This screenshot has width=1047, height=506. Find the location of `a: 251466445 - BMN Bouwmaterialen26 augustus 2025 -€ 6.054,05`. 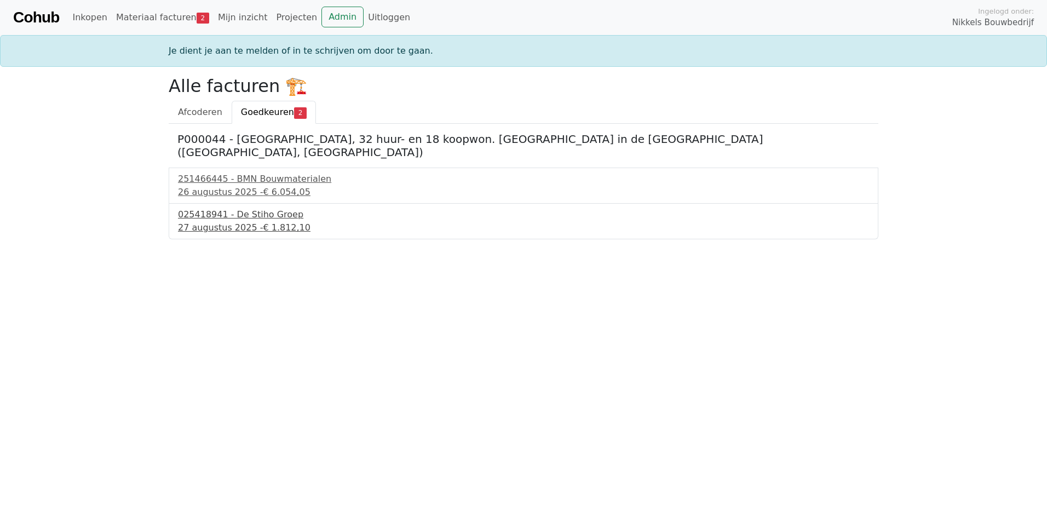

a: 251466445 - BMN Bouwmaterialen26 augustus 2025 -€ 6.054,05 is located at coordinates (523, 186).